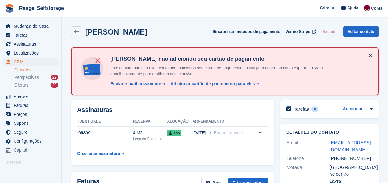 The image size is (388, 183). Describe the element at coordinates (213, 84) in the screenshot. I see `a: Adicionar cartão de pagamento para eles` at that location.